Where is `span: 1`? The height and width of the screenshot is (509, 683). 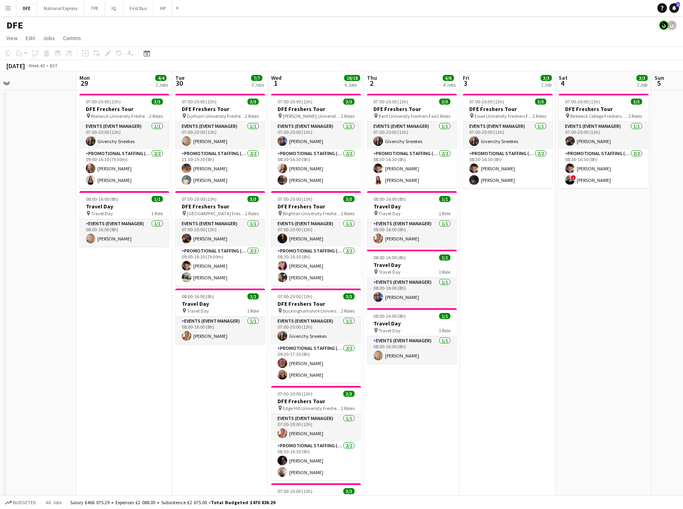
span: 1 is located at coordinates (678, 4).